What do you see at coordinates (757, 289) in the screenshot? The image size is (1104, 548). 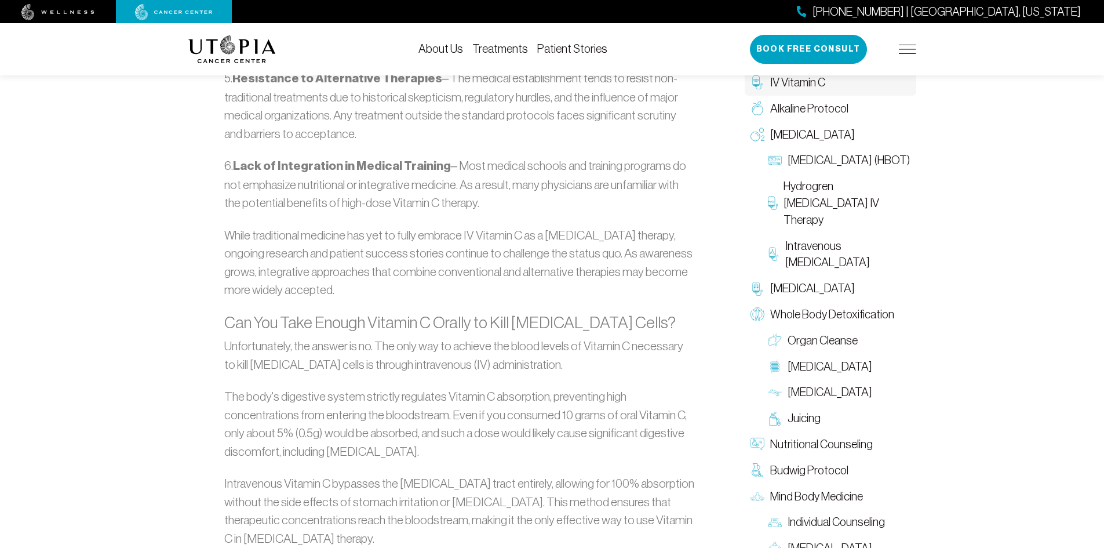 I see `img: Chelation Therapy` at bounding box center [757, 289].